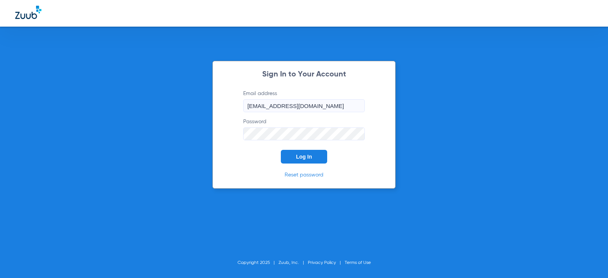  I want to click on img: Zuub Logo, so click(28, 12).